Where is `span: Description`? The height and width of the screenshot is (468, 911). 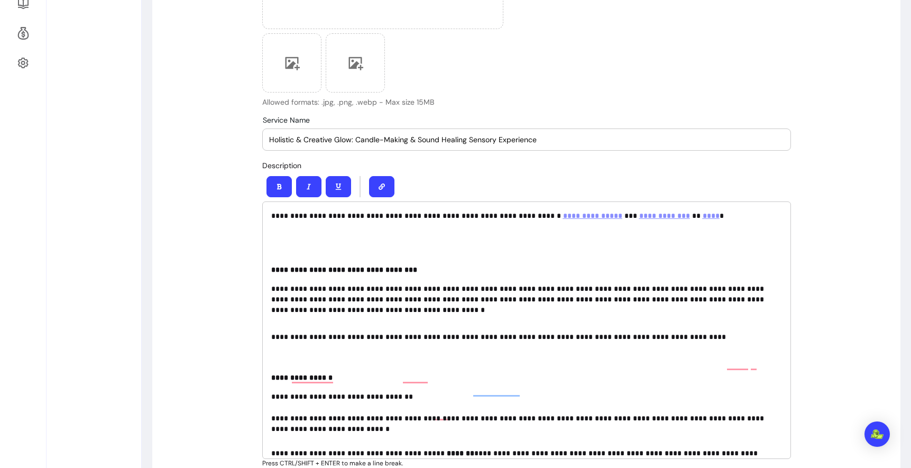
span: Description is located at coordinates (282, 166).